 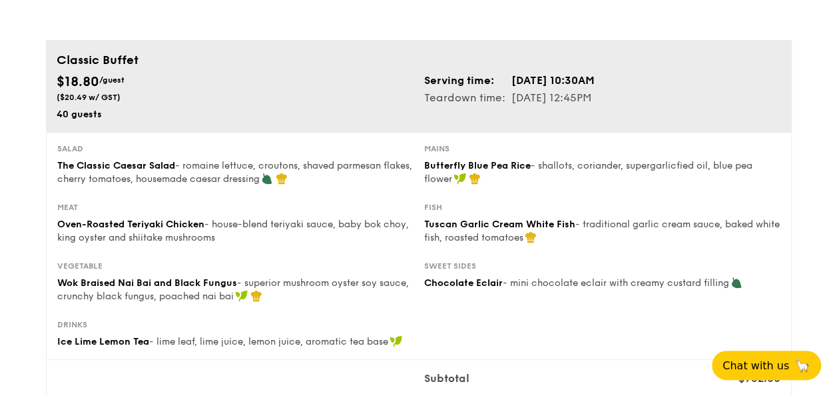 What do you see at coordinates (268, 341) in the screenshot?
I see `span: - lime leaf, lime juice, lemon juice, aromatic tea base` at bounding box center [268, 341].